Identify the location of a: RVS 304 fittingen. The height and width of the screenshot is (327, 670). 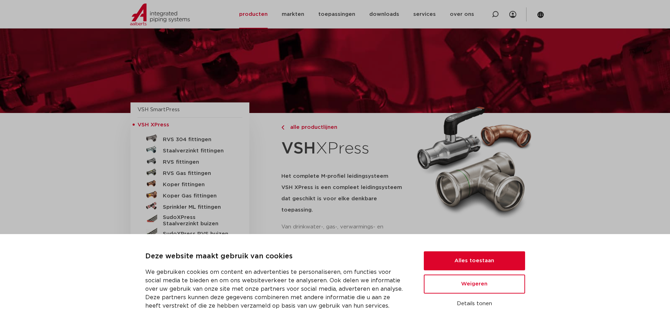
(190, 138).